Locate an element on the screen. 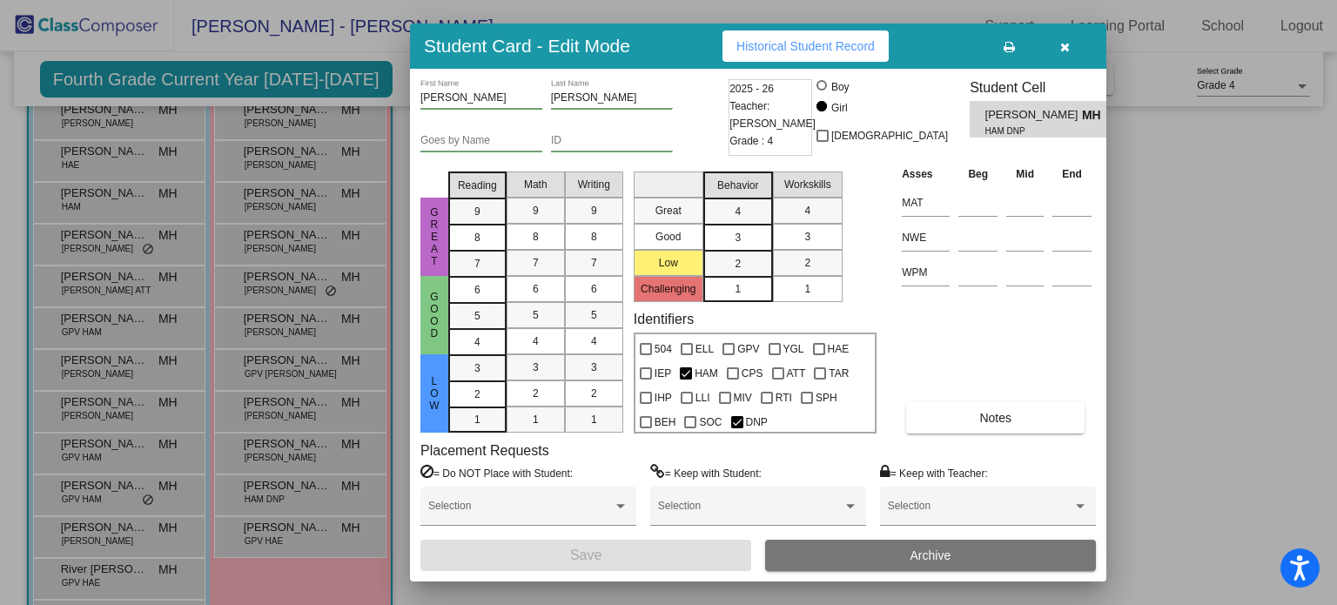 This screenshot has height=605, width=1337. th: Asses is located at coordinates (925, 174).